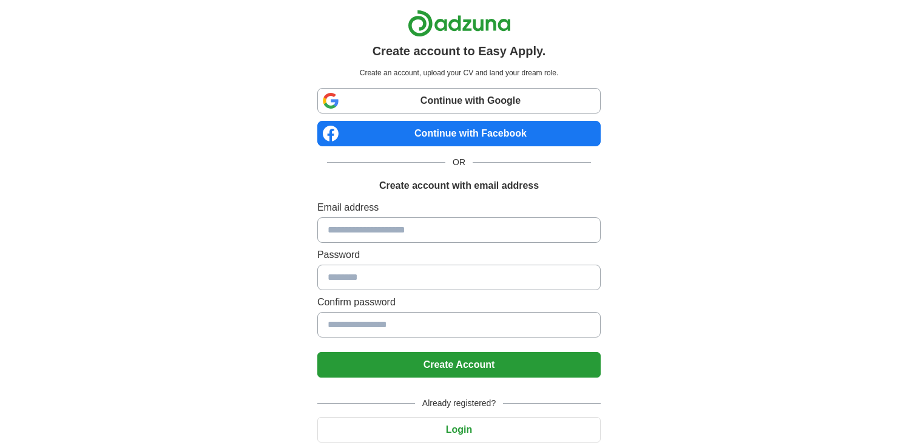 The width and height of the screenshot is (918, 448). I want to click on h1: Create account with email address, so click(459, 186).